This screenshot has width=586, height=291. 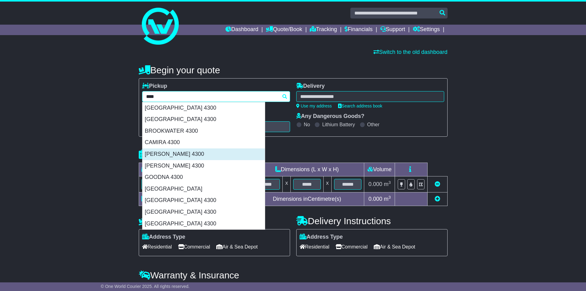 I want to click on h4: Pickup Instructions, so click(x=214, y=220).